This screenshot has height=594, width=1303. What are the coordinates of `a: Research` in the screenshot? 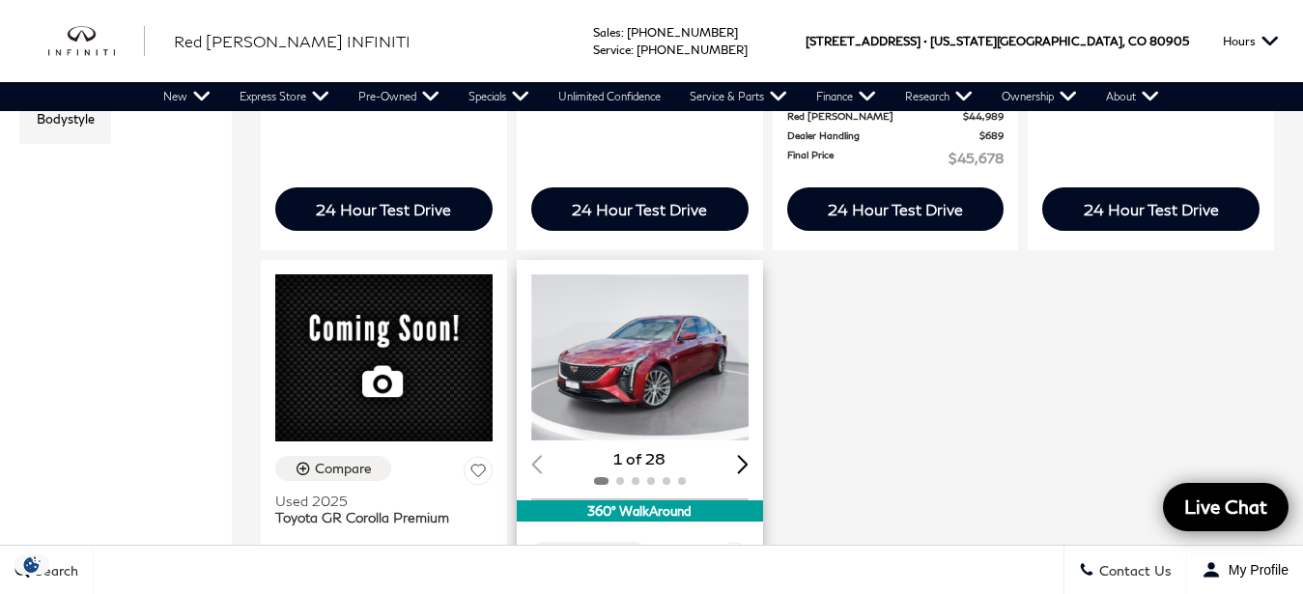 It's located at (939, 97).